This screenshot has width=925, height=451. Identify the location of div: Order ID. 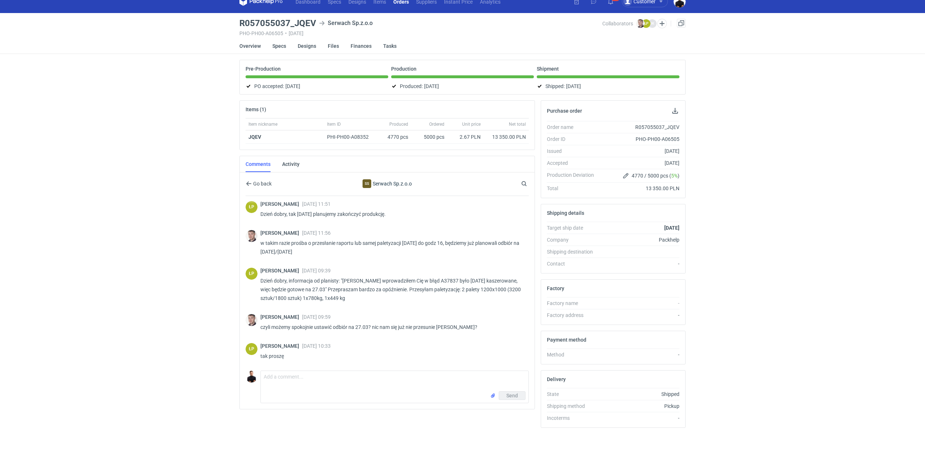
(573, 139).